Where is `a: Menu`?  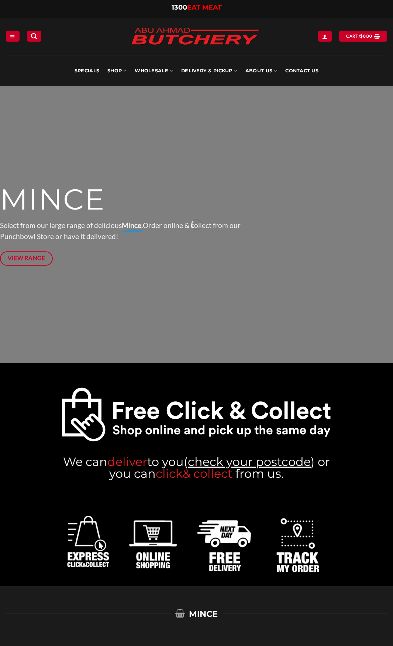
a: Menu is located at coordinates (13, 36).